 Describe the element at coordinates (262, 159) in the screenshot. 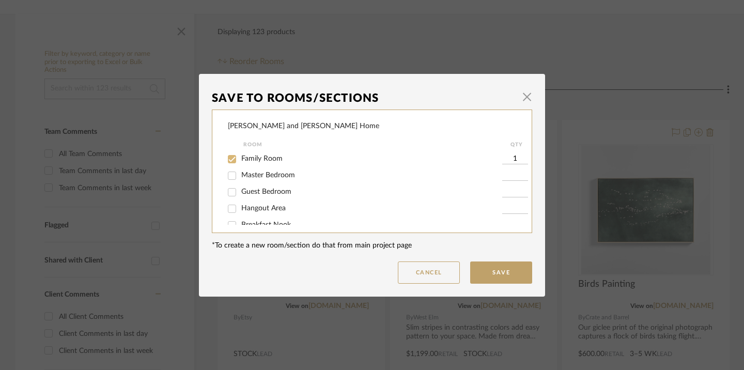

I see `span: Family Room` at that location.